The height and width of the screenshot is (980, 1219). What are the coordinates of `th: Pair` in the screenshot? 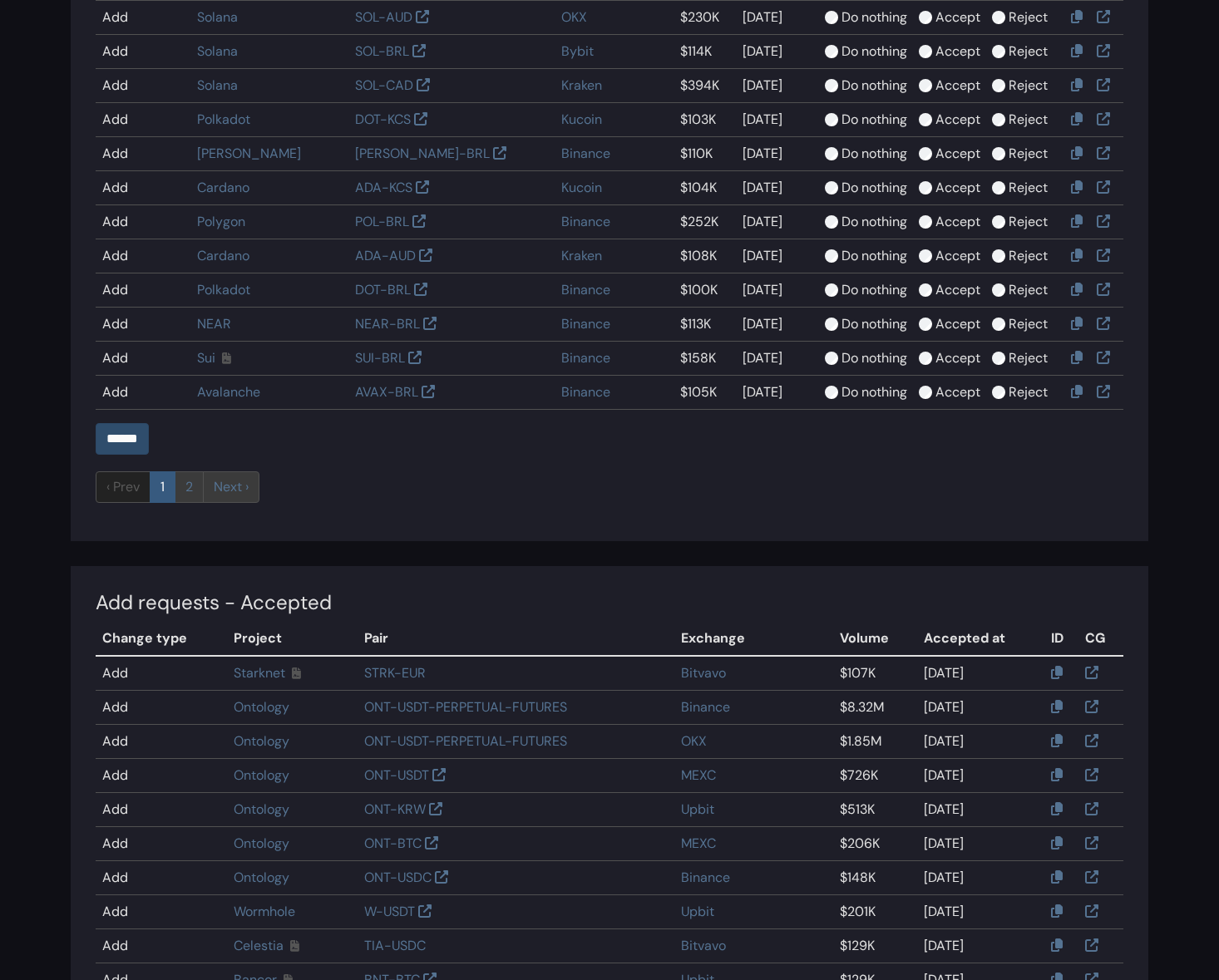 It's located at (516, 638).